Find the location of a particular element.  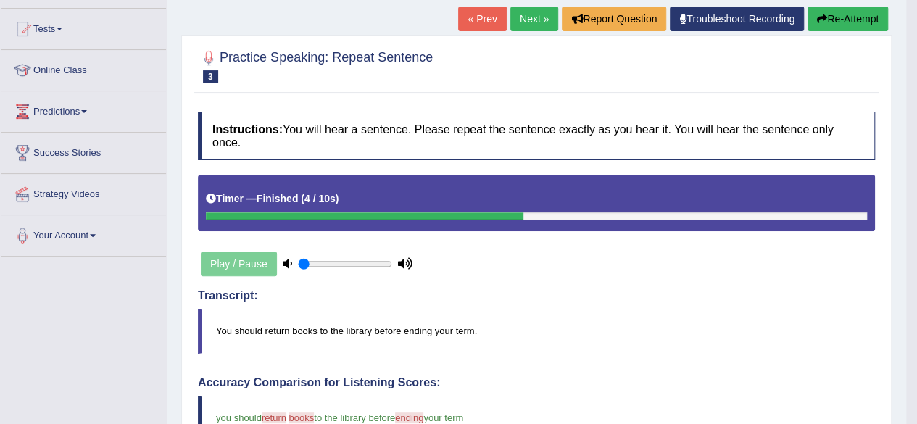

span: you should is located at coordinates (239, 418).